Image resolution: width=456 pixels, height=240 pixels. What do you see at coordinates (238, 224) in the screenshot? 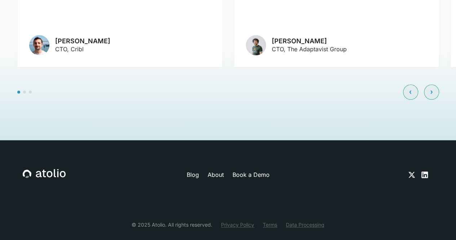
I see `a: Privacy Policy` at bounding box center [238, 224].